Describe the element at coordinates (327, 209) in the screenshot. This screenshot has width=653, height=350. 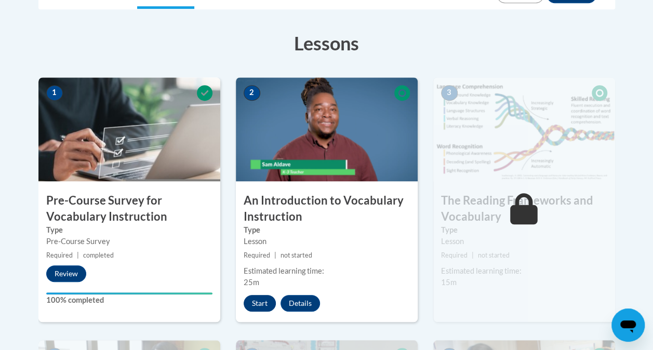
I see `h3: An Introduction to Vocabulary Instruction` at that location.